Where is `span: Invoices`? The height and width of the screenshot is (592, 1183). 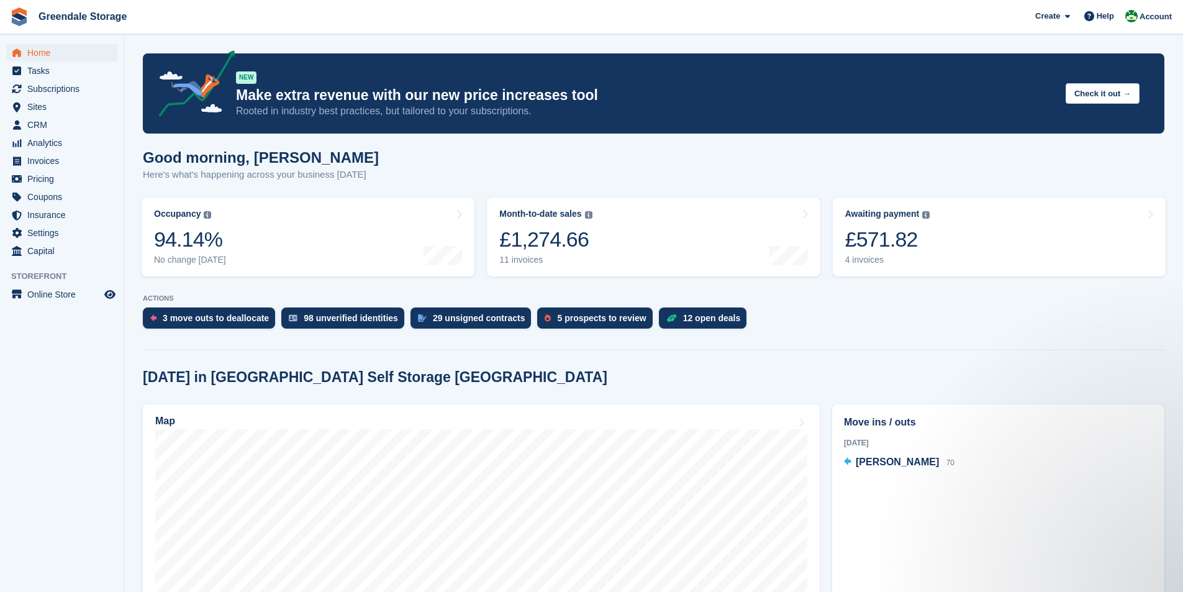
span: Invoices is located at coordinates (65, 161).